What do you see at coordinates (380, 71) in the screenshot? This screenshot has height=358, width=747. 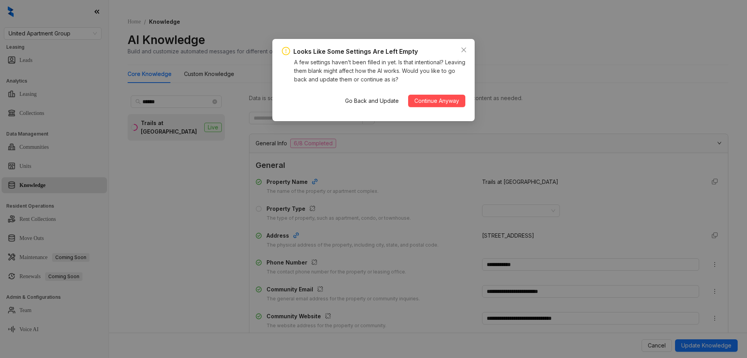 I see `div: A few settings haven’t been filled in yet. Is that intentional? Leaving them blank might affect h...` at bounding box center [380, 71].